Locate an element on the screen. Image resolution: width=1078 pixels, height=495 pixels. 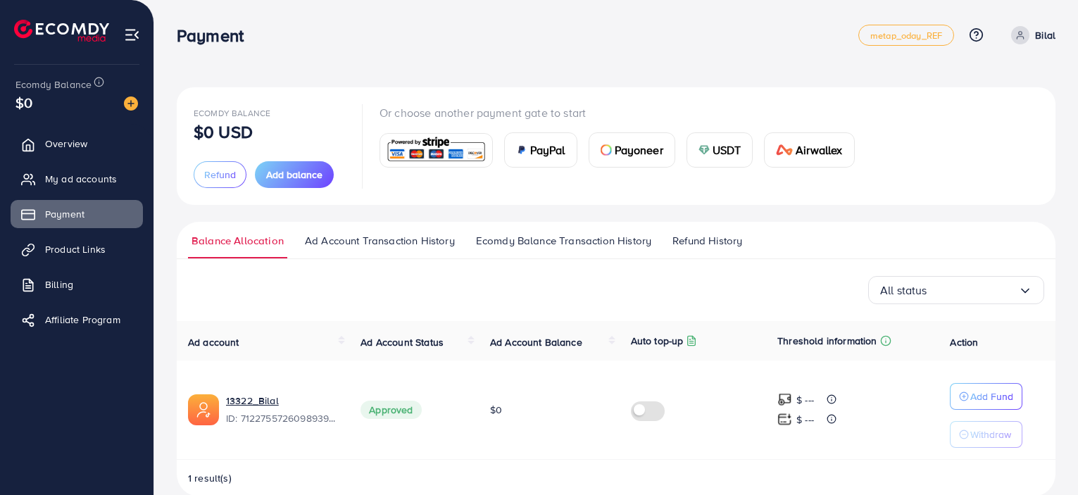
a: Payment is located at coordinates (77, 214).